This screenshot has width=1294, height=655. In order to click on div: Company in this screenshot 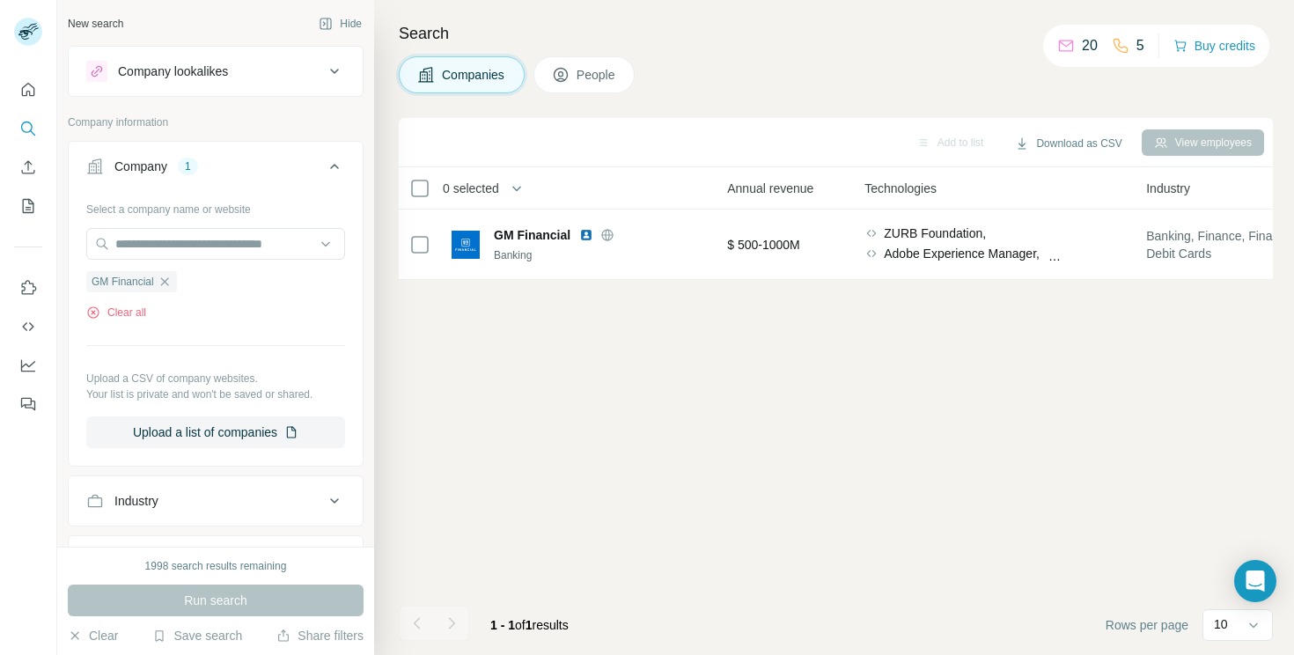, I will do `click(141, 166)`.